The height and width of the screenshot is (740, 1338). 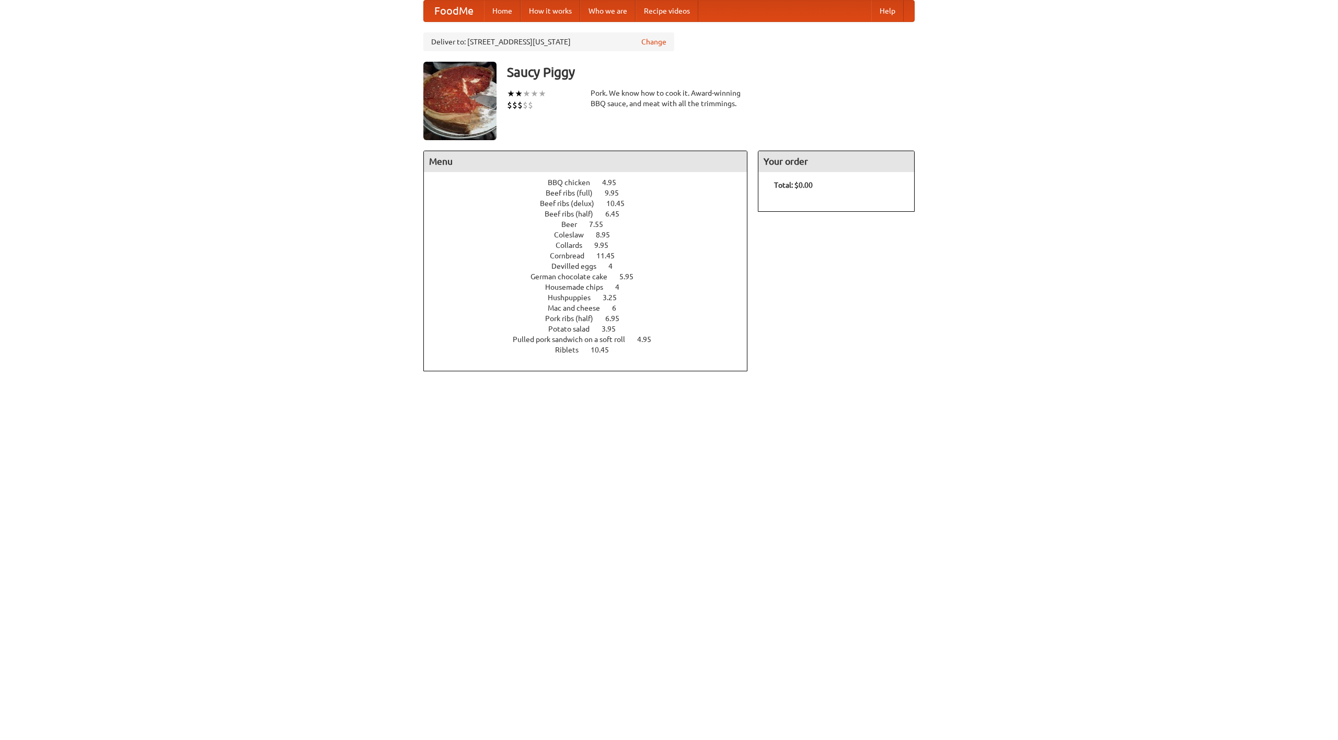 What do you see at coordinates (574, 339) in the screenshot?
I see `span: Pulled pork sandwich on a soft roll` at bounding box center [574, 339].